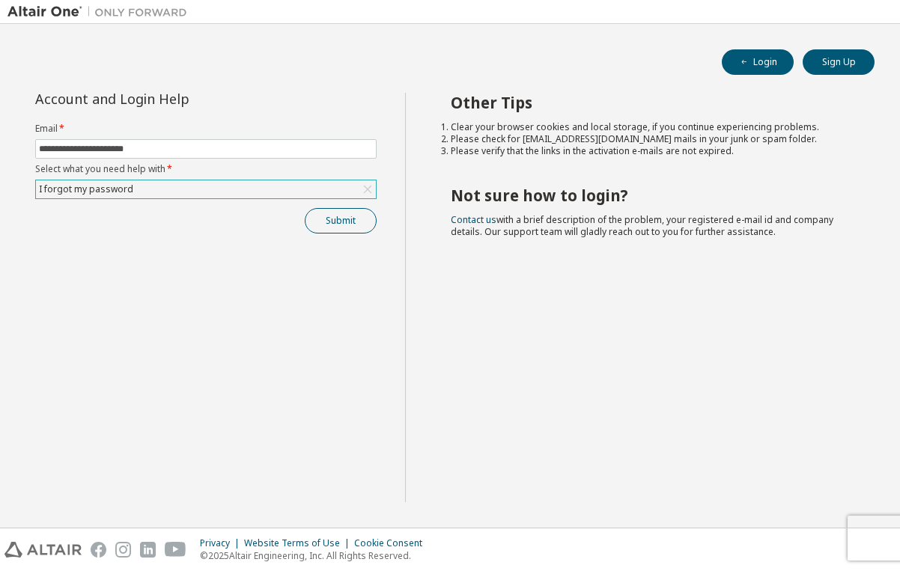 The height and width of the screenshot is (571, 900). What do you see at coordinates (101, 12) in the screenshot?
I see `img: Altair One` at bounding box center [101, 12].